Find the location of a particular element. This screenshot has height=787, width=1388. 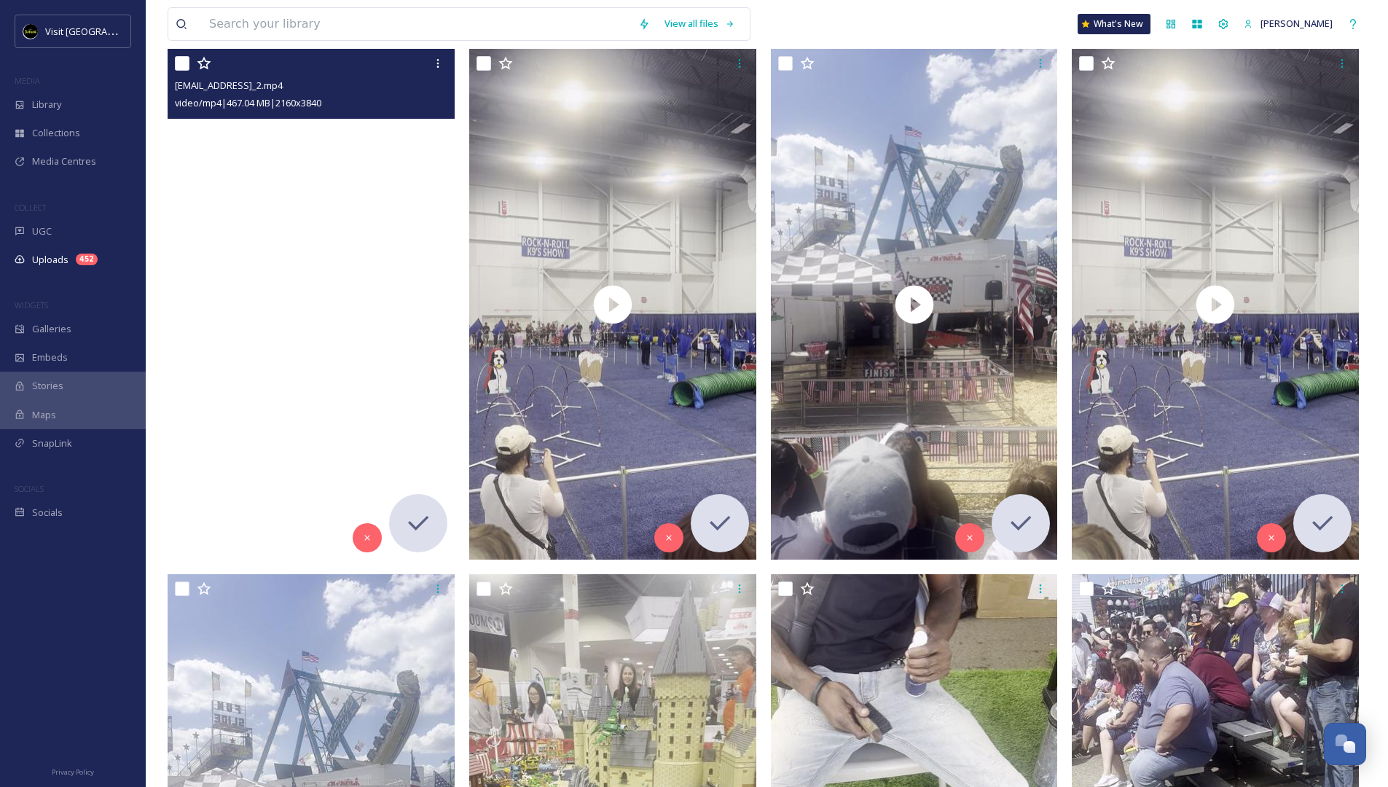

div: 452 is located at coordinates (87, 259).